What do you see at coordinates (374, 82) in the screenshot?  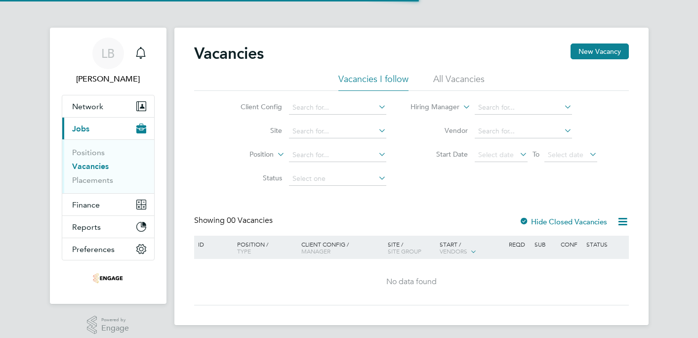 I see `li: Vacancies I follow` at bounding box center [374, 82].